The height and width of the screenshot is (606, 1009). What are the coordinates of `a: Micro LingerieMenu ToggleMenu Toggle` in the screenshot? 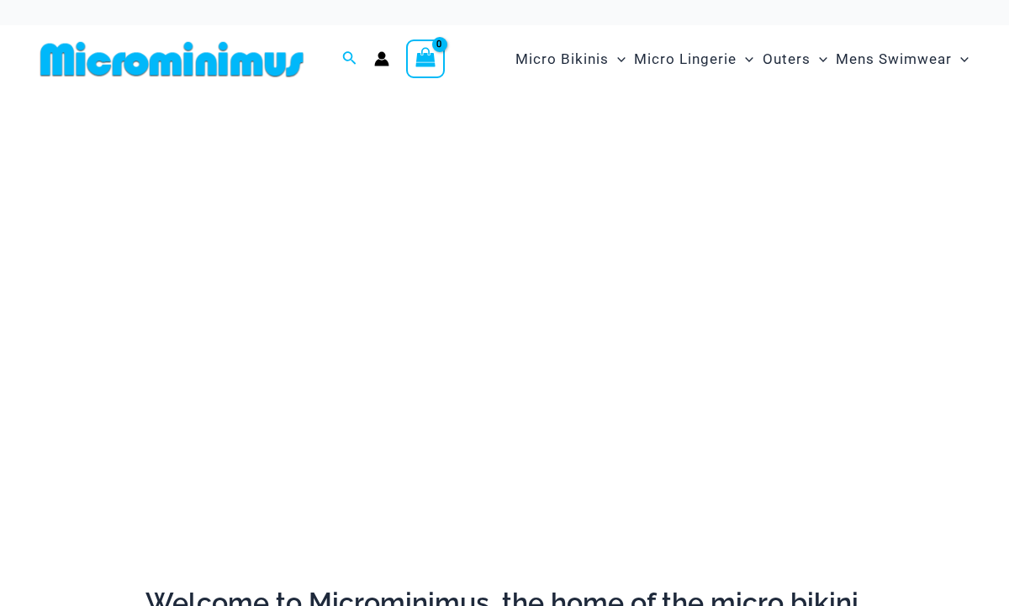 It's located at (694, 59).